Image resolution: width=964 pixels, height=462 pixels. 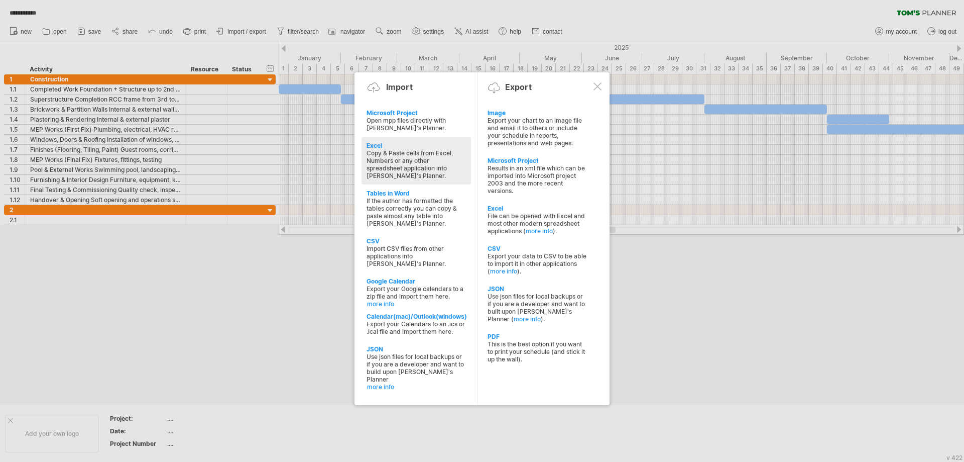 What do you see at coordinates (537, 248) in the screenshot?
I see `div: CSV` at bounding box center [537, 248].